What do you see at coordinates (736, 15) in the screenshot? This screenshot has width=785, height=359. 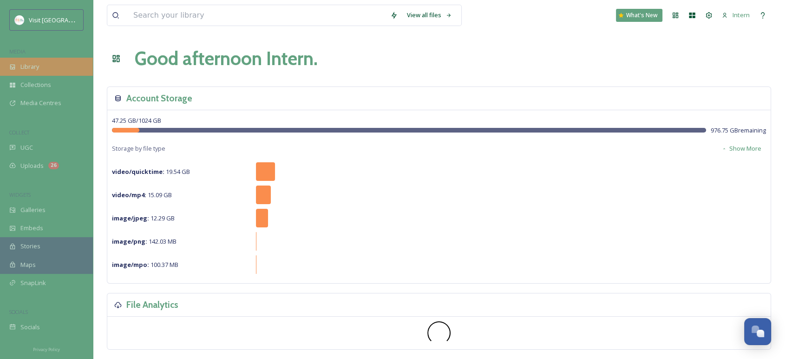 I see `a: Intern` at bounding box center [736, 15].